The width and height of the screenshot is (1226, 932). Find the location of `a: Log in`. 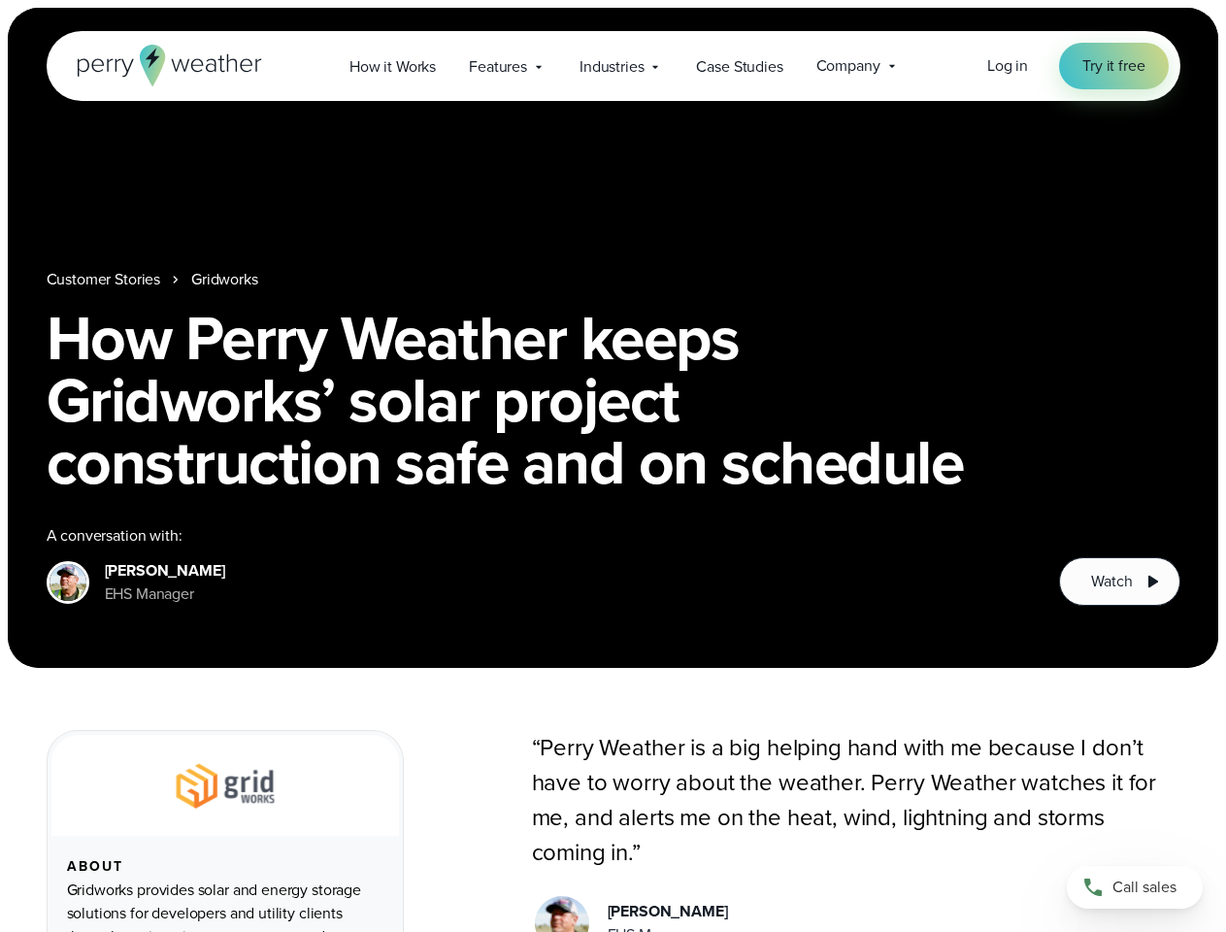

a: Log in is located at coordinates (1008, 66).